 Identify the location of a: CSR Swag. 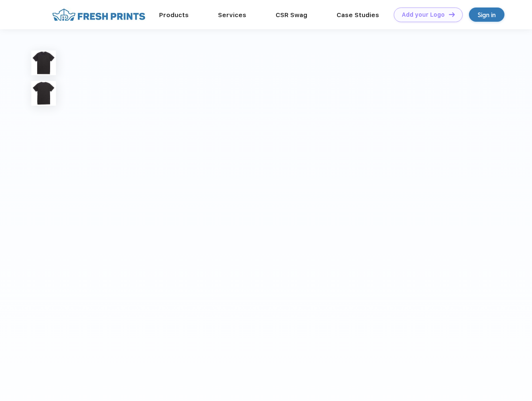
(292, 15).